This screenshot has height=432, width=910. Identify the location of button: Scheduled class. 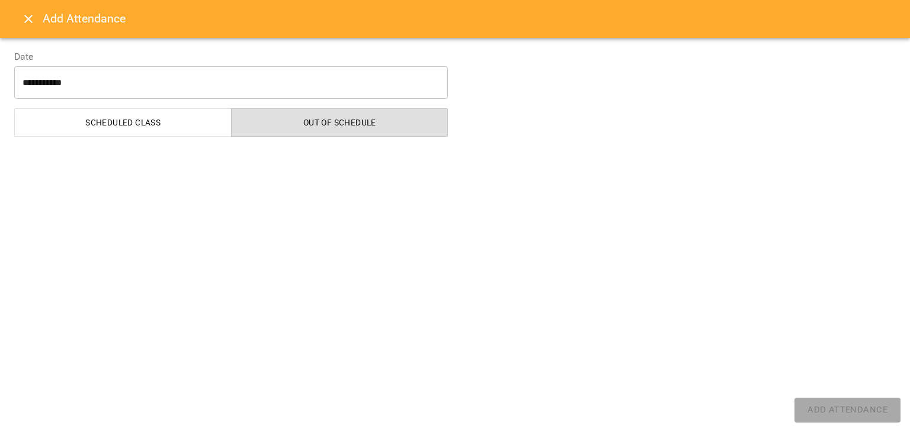
(123, 123).